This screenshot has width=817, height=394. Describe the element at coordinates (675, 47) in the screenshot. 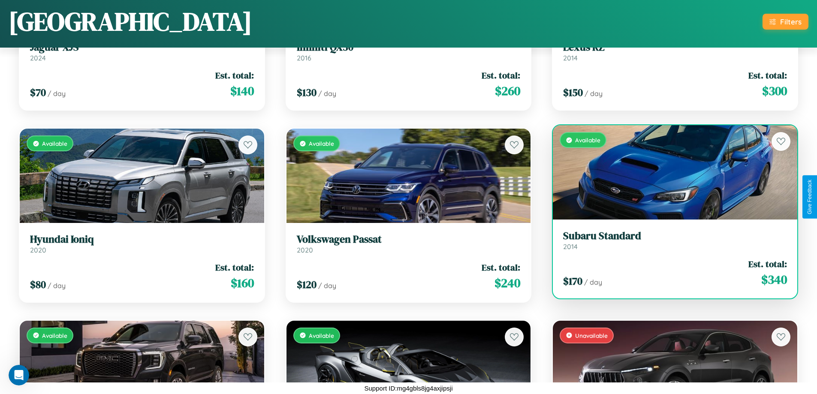

I see `h3: Lexus RZ` at that location.